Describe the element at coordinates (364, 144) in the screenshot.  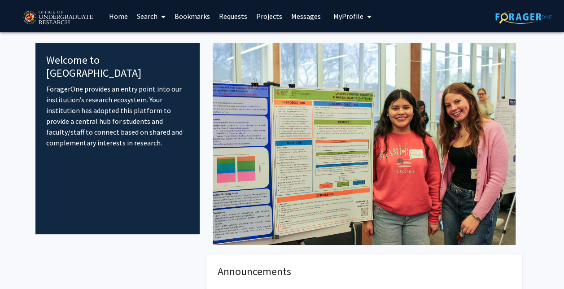
I see `img: Cover Image` at that location.